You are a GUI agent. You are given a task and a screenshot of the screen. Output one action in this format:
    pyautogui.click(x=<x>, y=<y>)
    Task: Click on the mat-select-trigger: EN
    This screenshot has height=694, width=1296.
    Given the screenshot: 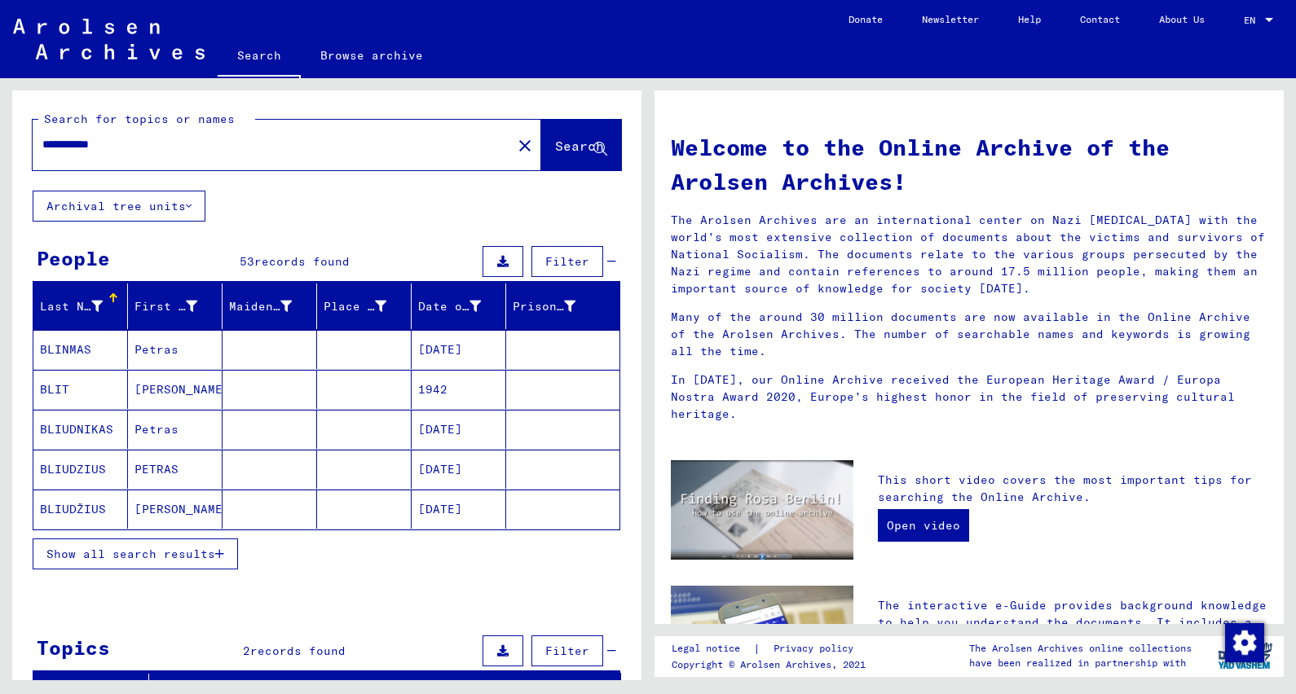 What is the action you would take?
    pyautogui.click(x=1249, y=20)
    